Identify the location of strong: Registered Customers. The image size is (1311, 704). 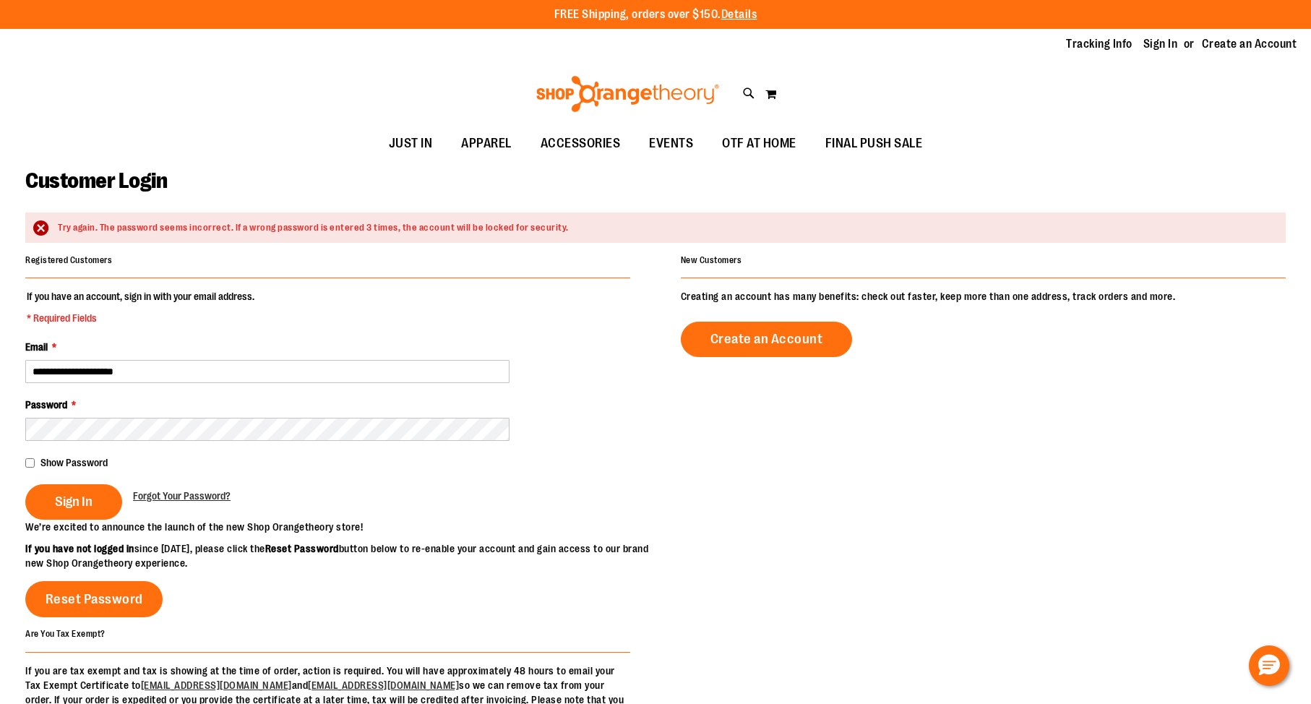
(69, 260).